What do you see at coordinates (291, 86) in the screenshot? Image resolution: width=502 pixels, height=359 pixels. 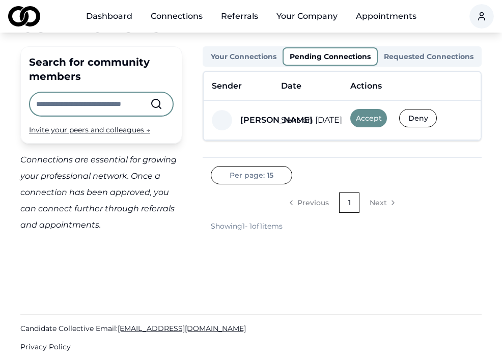 I see `div: Date` at bounding box center [291, 86].